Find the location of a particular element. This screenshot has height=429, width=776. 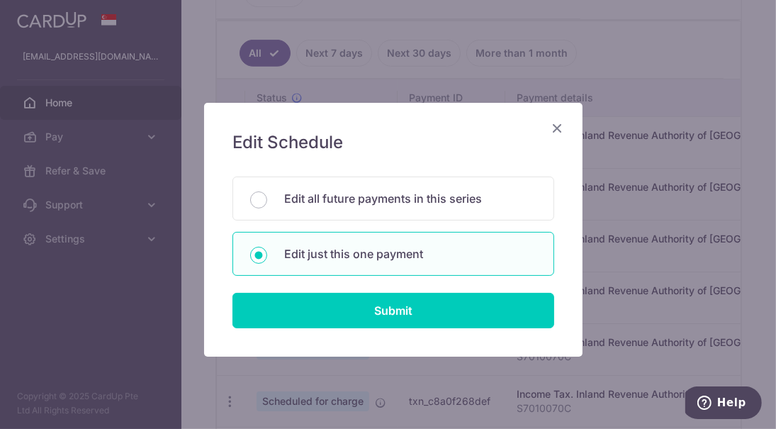

button: Close is located at coordinates (557, 128).